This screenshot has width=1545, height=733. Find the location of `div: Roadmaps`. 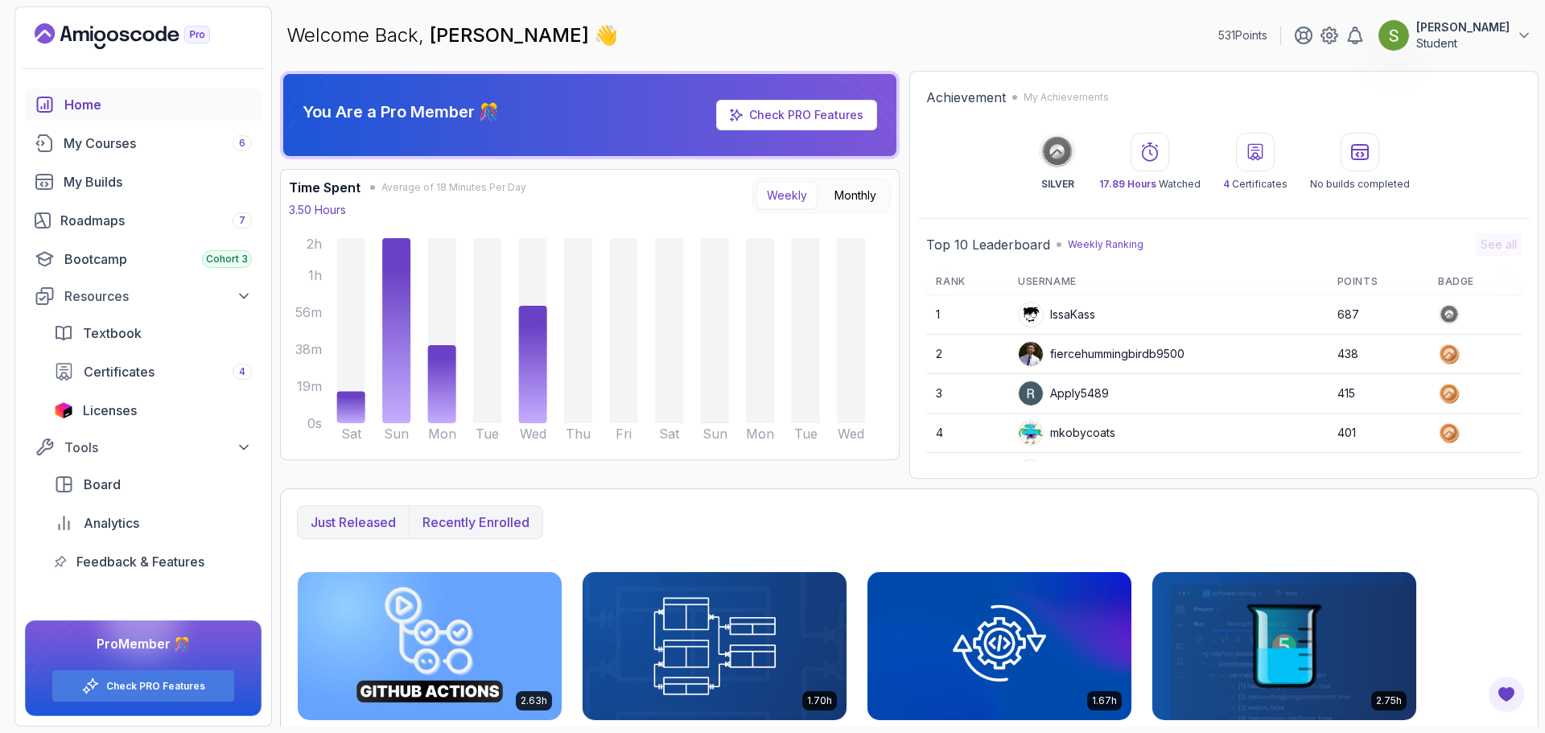

div: Roadmaps is located at coordinates (156, 220).